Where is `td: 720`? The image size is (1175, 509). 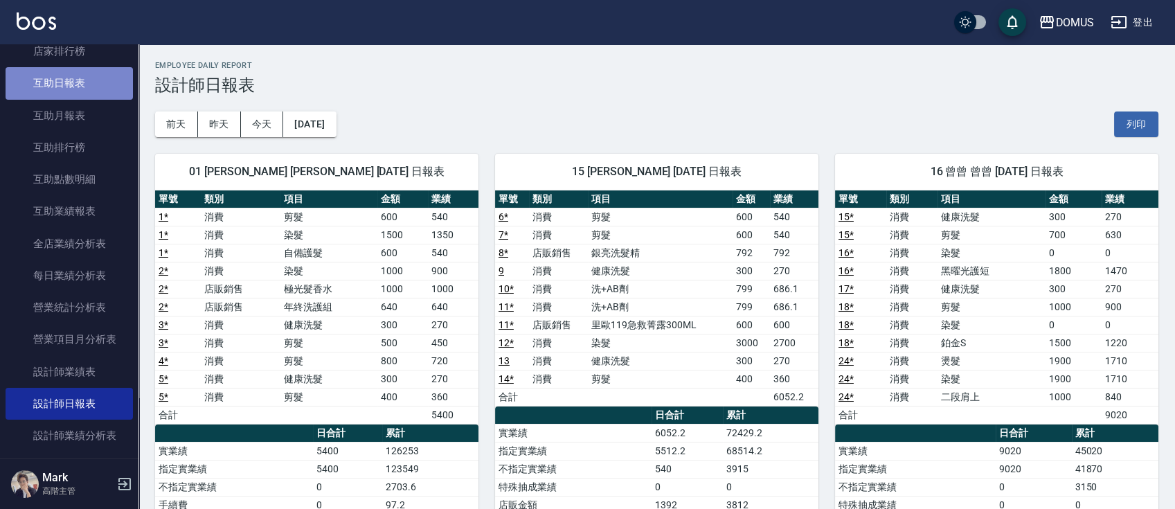 td: 720 is located at coordinates (453, 361).